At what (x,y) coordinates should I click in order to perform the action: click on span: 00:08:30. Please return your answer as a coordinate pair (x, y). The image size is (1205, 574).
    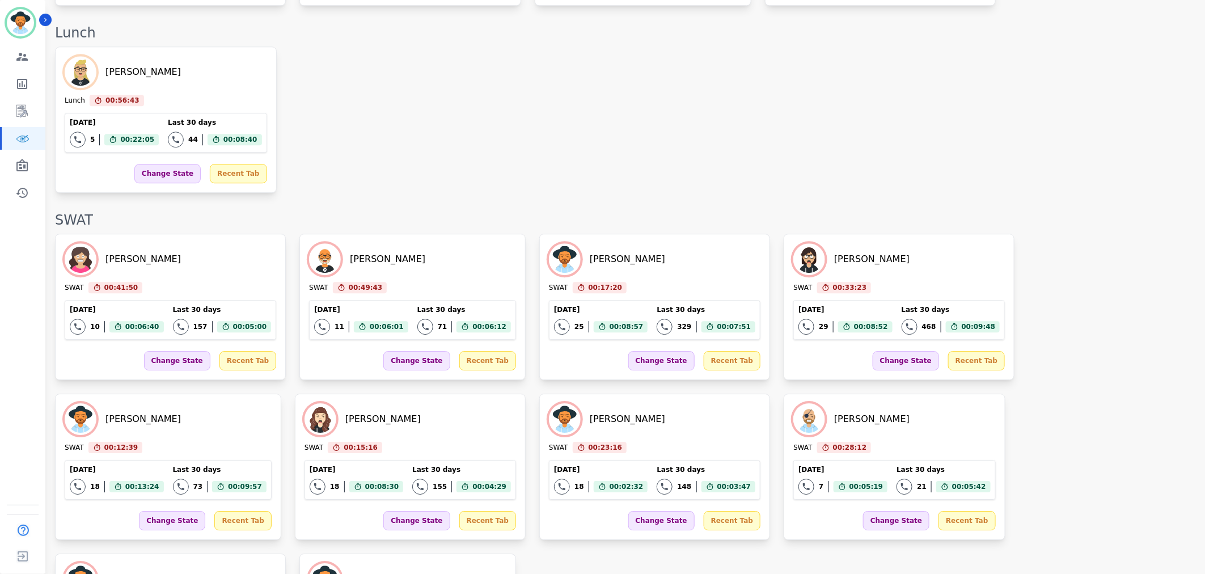
    Looking at the image, I should click on (382, 487).